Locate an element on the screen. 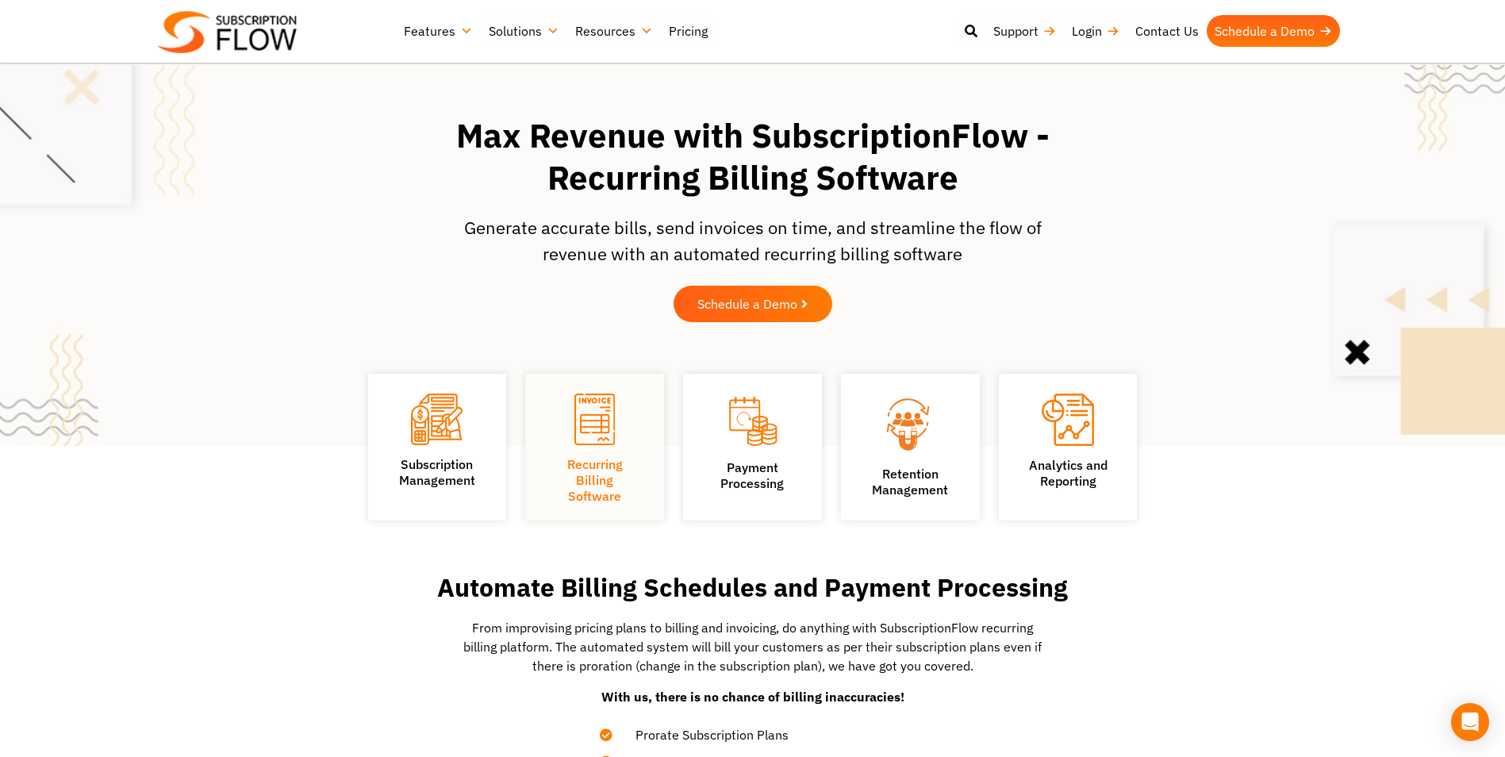  a: Login is located at coordinates (1095, 31).